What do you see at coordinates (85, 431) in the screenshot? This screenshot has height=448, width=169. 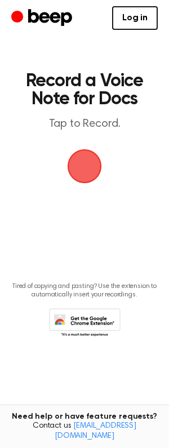 I see `span: Contact us` at bounding box center [85, 431].